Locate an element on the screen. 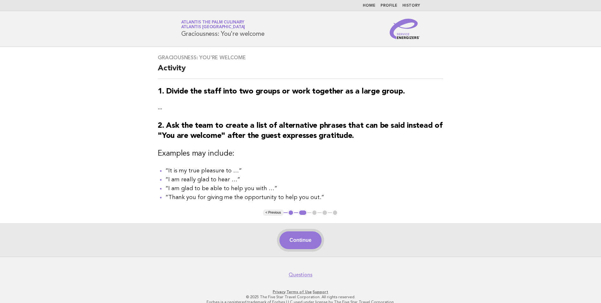  a: History is located at coordinates (411, 6).